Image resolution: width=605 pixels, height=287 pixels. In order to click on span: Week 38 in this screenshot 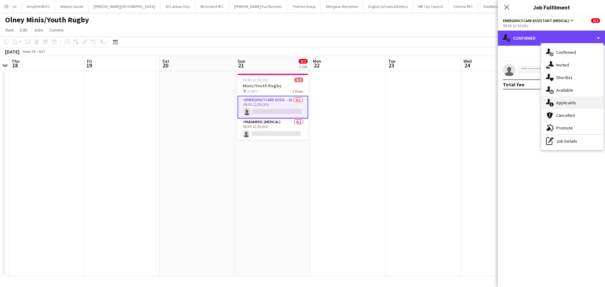, I will do `click(29, 51)`.